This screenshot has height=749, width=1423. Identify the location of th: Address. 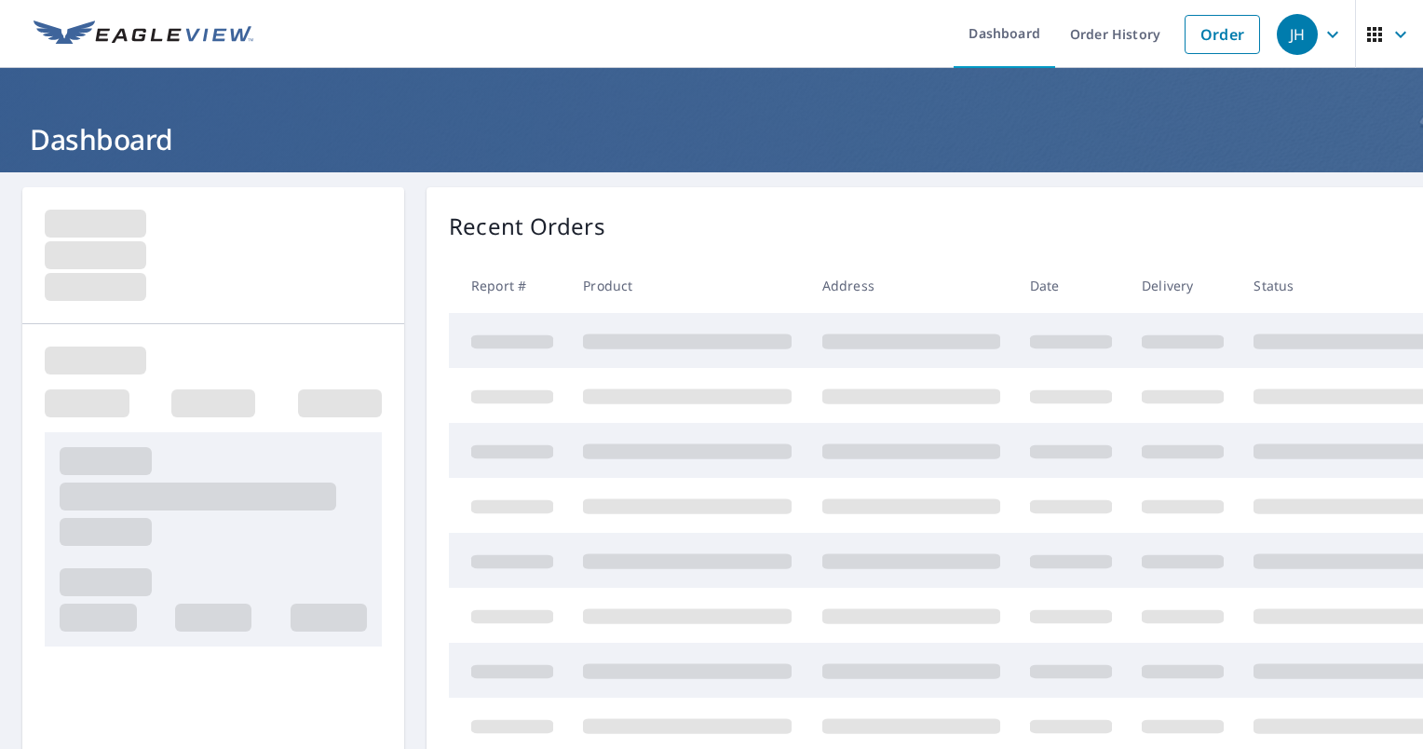
(911, 285).